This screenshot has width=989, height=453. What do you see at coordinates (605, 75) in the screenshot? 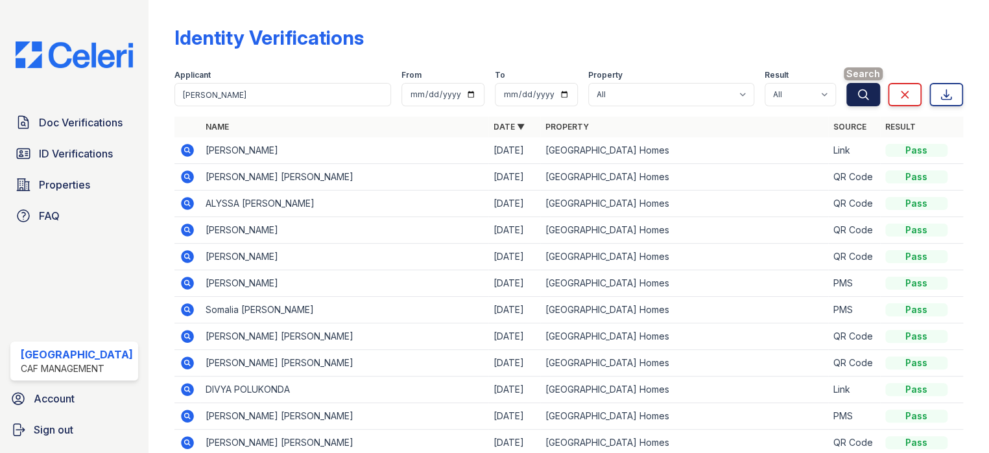
I see `label: Property` at bounding box center [605, 75].